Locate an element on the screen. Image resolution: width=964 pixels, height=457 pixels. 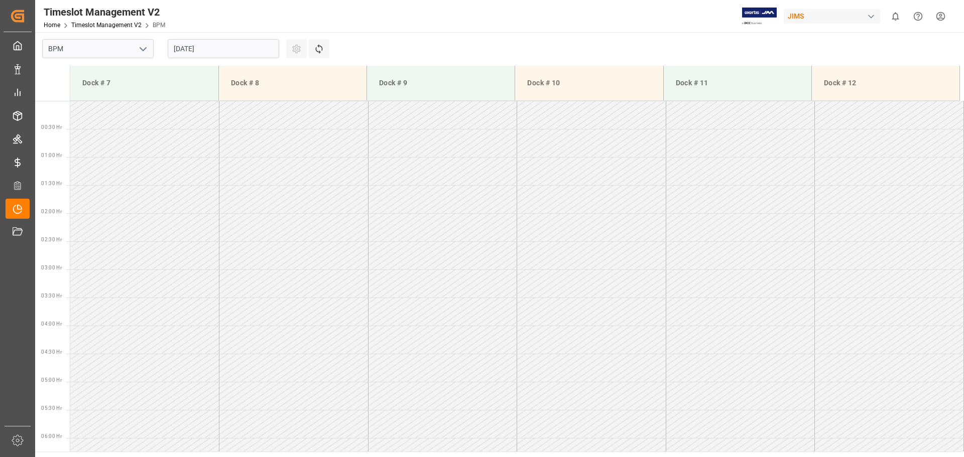
span: 05:00 Hr is located at coordinates (51, 380).